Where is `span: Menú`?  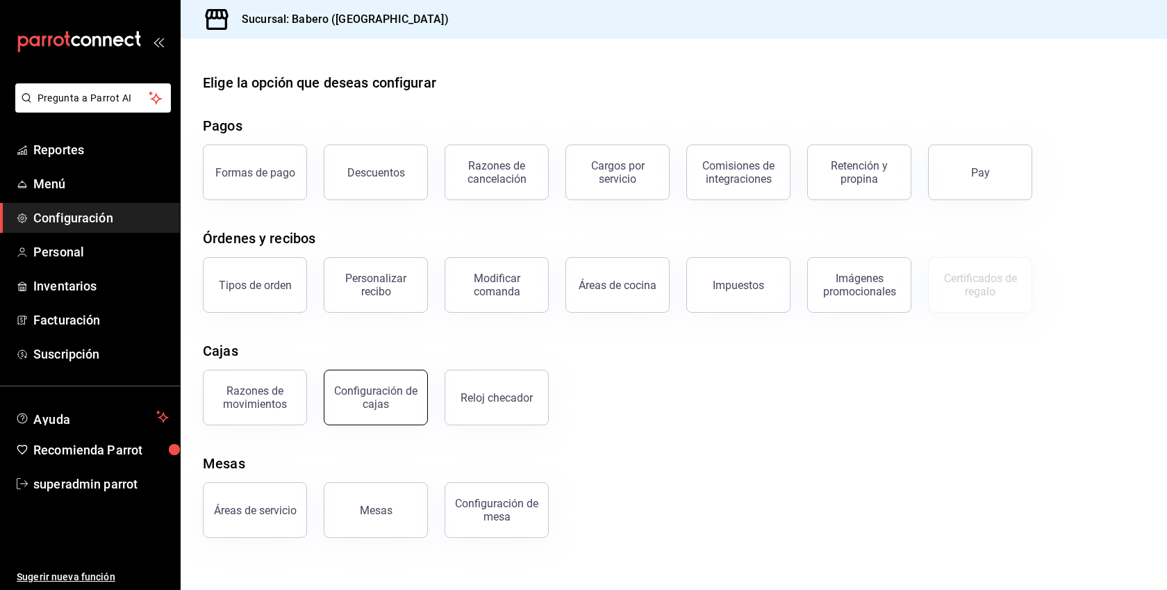
span: Menú is located at coordinates (101, 183).